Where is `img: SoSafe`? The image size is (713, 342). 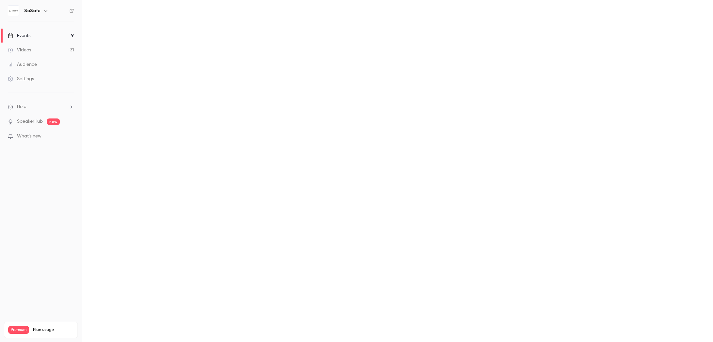
img: SoSafe is located at coordinates (13, 11).